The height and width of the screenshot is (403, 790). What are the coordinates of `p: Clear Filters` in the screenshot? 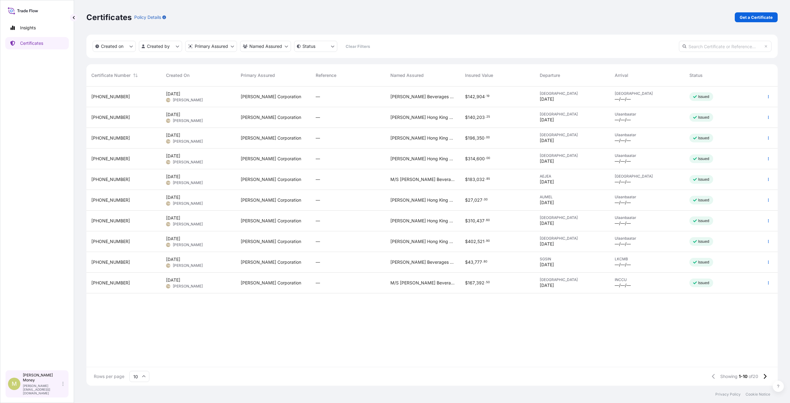 It's located at (358, 46).